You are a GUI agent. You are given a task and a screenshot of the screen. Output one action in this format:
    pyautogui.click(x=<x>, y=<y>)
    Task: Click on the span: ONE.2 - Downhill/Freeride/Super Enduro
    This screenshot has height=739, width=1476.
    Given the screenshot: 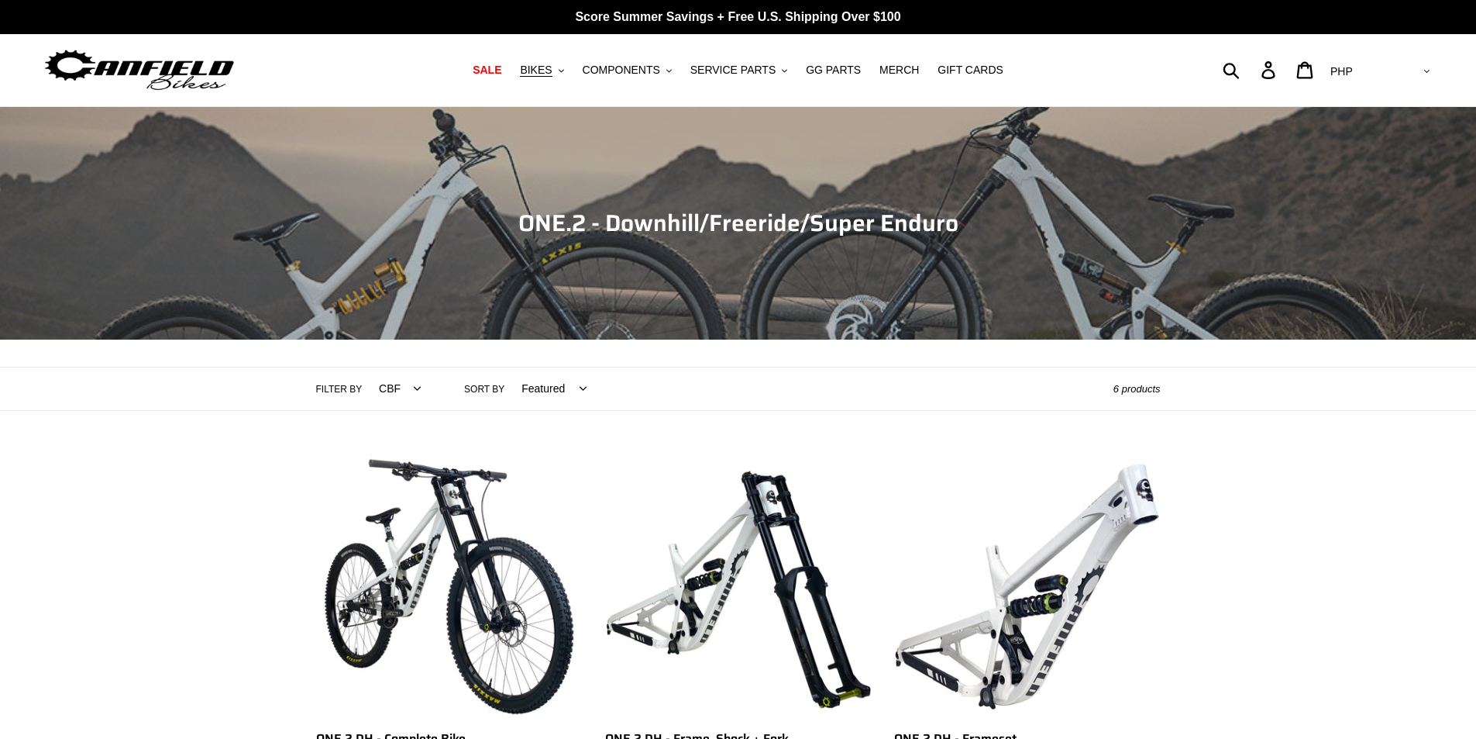 What is the action you would take?
    pyautogui.click(x=739, y=222)
    